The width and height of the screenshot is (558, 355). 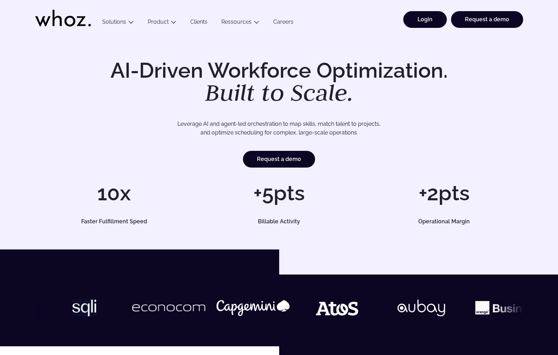 I want to click on em: Built to Scale., so click(x=279, y=92).